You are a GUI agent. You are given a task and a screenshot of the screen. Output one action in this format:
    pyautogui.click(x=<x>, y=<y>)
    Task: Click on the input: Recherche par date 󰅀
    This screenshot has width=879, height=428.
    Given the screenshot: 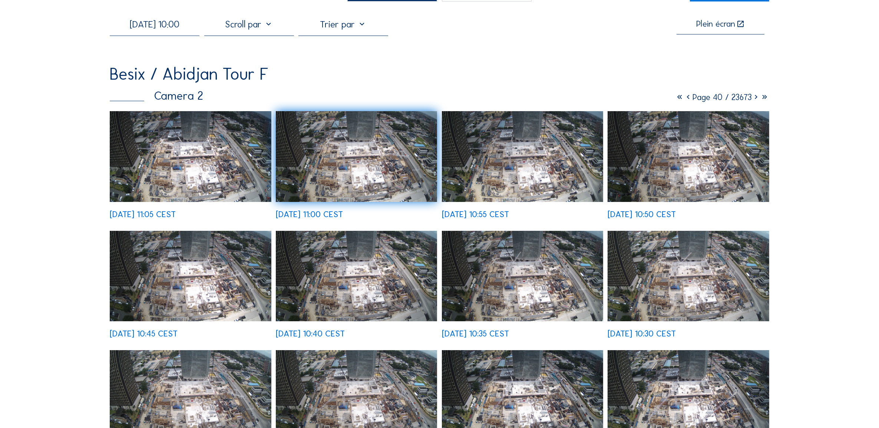 What is the action you would take?
    pyautogui.click(x=155, y=24)
    